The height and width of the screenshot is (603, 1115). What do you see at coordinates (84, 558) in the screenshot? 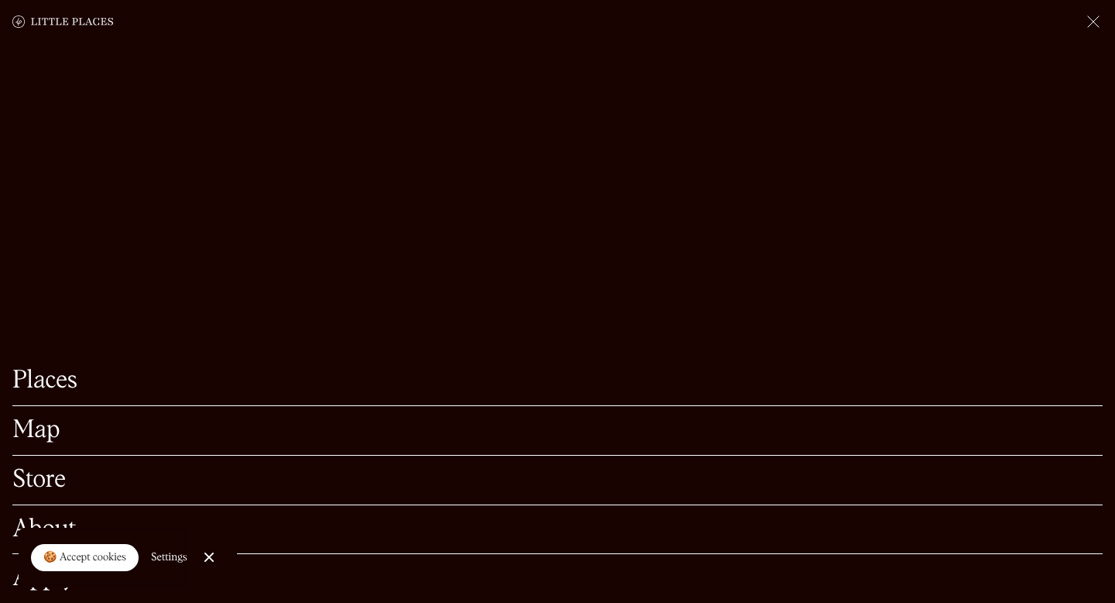
I see `a: 🍪 Accept cookies` at bounding box center [84, 558].